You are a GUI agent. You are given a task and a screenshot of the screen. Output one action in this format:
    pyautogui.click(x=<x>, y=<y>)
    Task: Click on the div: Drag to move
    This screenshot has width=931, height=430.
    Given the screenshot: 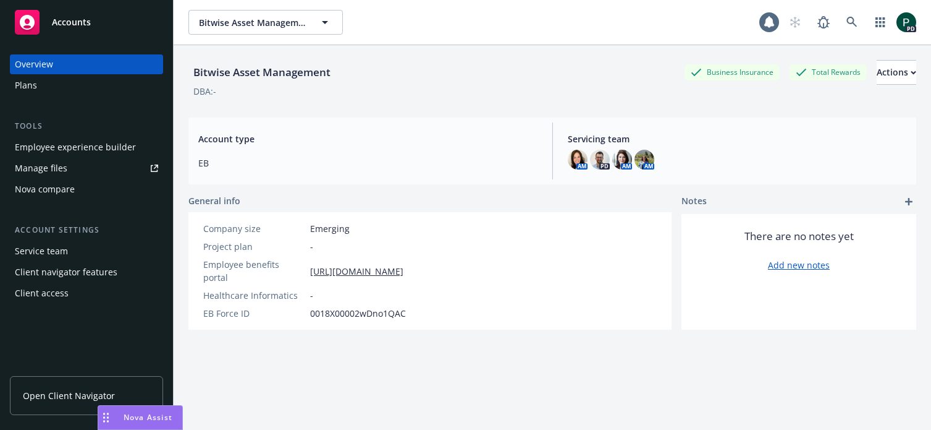 What is the action you would take?
    pyautogui.click(x=106, y=417)
    